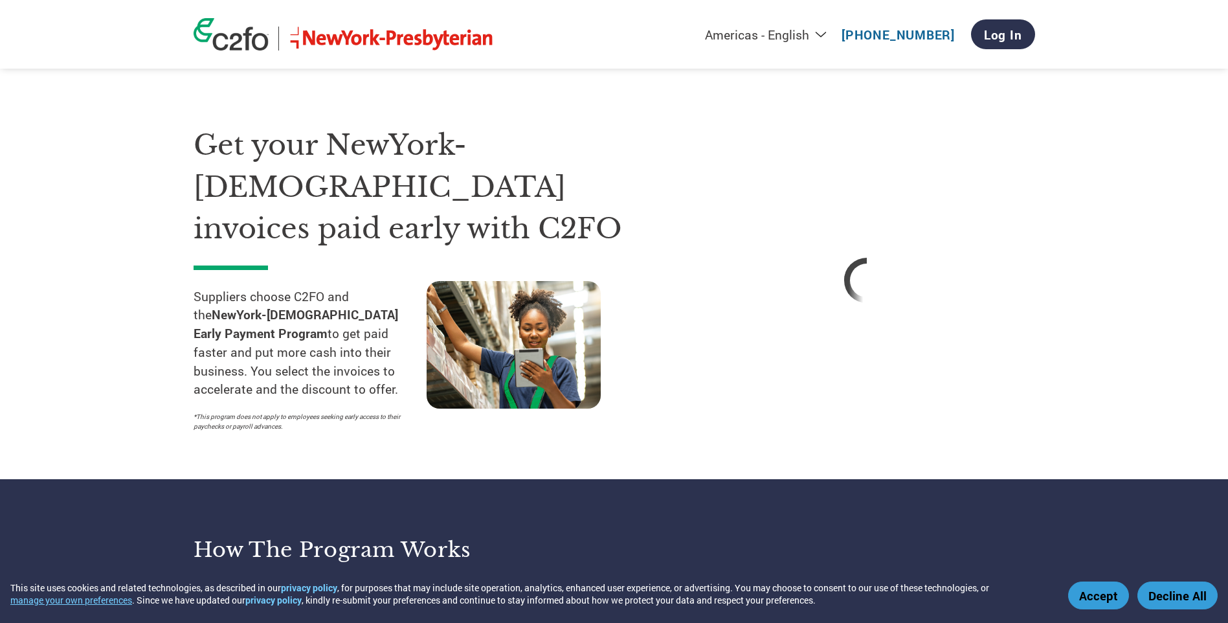 The image size is (1228, 623). I want to click on img: supply chain worker, so click(513, 344).